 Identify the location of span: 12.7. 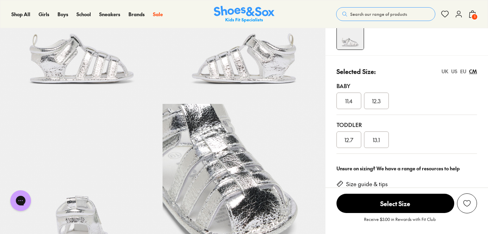
(349, 140).